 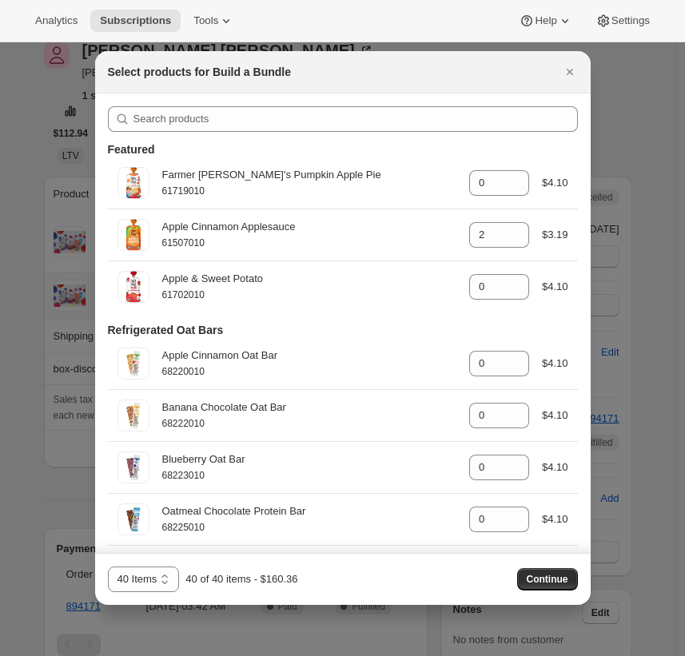 I want to click on h3: Refrigerated Oat Bars, so click(x=165, y=330).